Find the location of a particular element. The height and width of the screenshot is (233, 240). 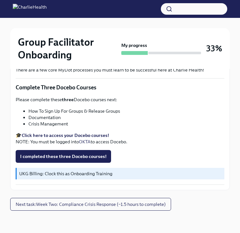

p: Complete Three Docebo Courses is located at coordinates (120, 87).